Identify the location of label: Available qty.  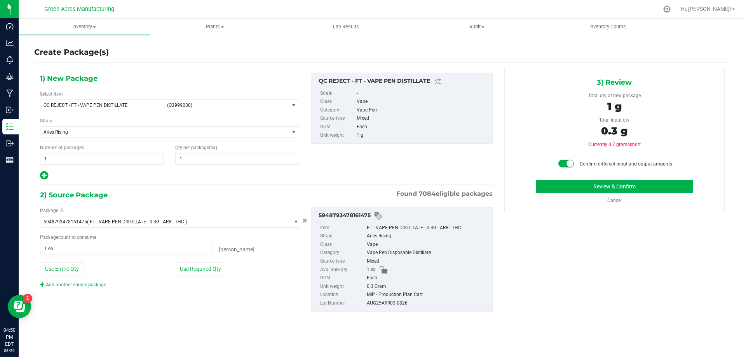
(343, 270).